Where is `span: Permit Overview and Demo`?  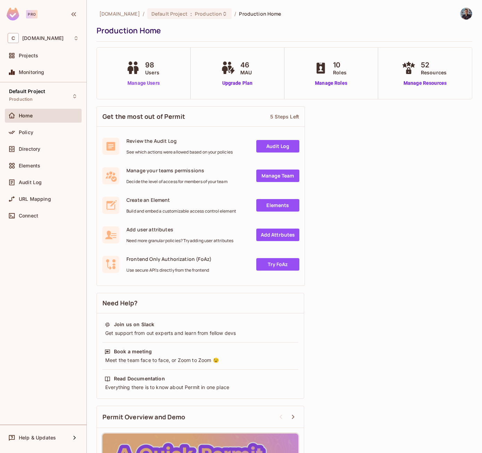
span: Permit Overview and Demo is located at coordinates (144, 417).